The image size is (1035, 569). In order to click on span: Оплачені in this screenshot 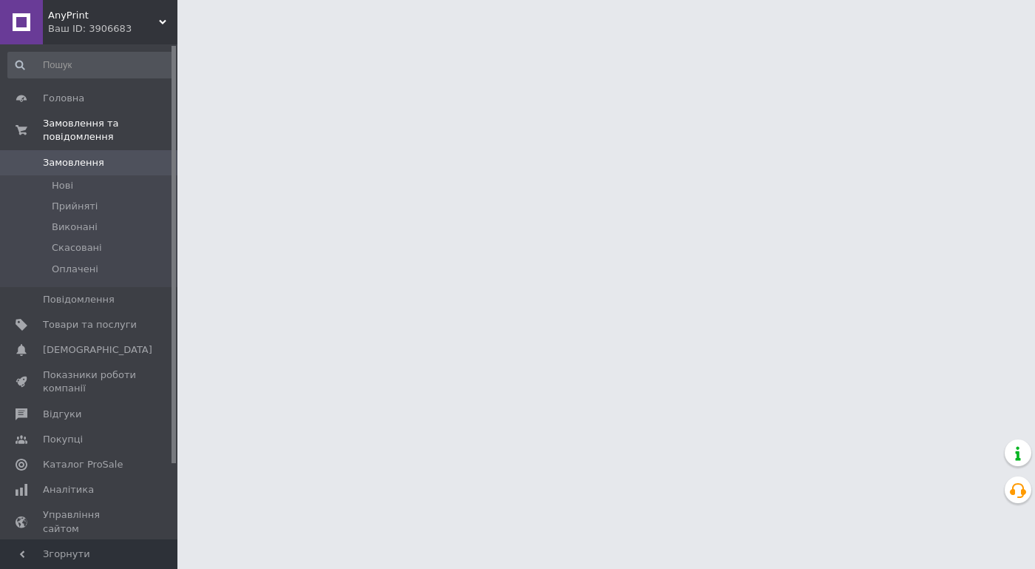, I will do `click(75, 269)`.